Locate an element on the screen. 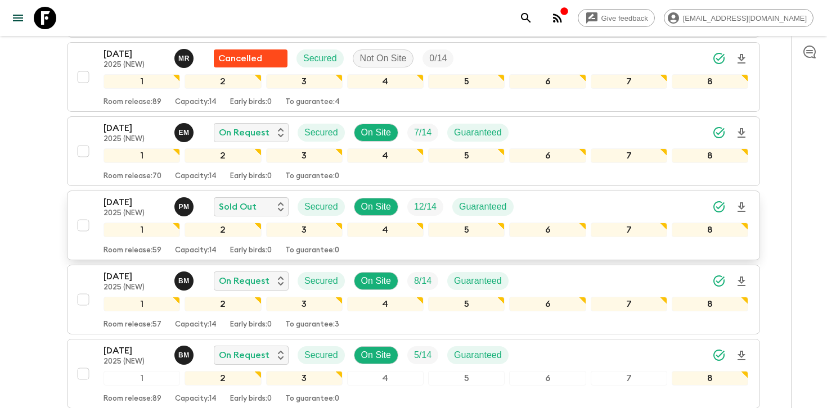 This screenshot has width=827, height=408. a: Give feedback is located at coordinates (616, 18).